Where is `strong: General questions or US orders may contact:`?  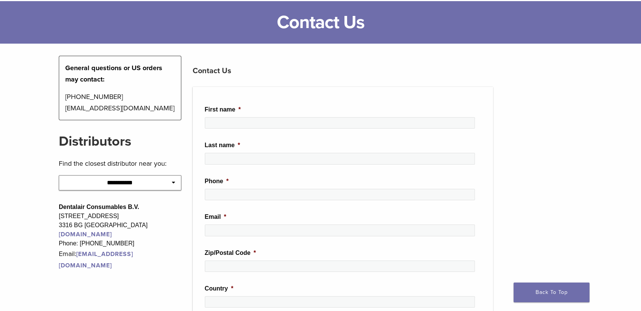 strong: General questions or US orders may contact: is located at coordinates (114, 74).